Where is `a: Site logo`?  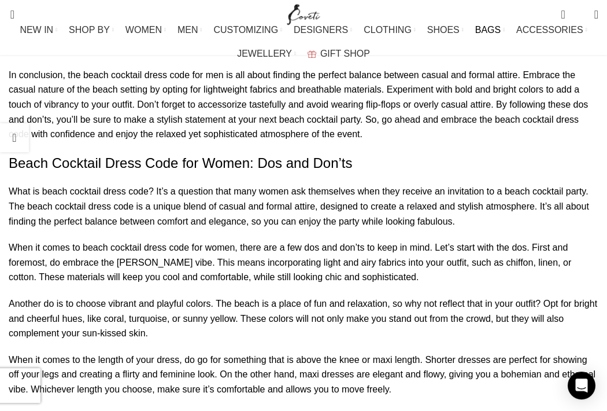
a: Site logo is located at coordinates (304, 13).